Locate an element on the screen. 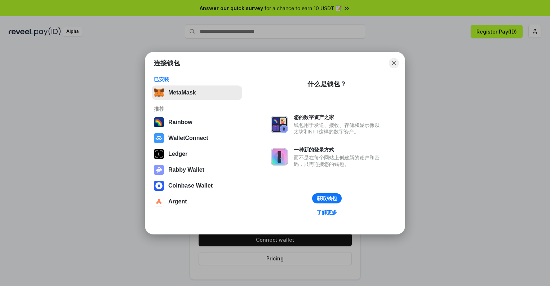  div: 钱包用于发送、接收、存储和显示像以太坊和NFT这样的数字资产。 is located at coordinates (338, 128).